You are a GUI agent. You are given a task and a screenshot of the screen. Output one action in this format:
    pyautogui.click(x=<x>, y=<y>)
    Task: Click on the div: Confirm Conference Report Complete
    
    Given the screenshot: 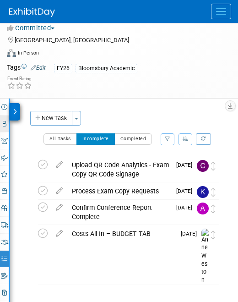 What is the action you would take?
    pyautogui.click(x=119, y=212)
    